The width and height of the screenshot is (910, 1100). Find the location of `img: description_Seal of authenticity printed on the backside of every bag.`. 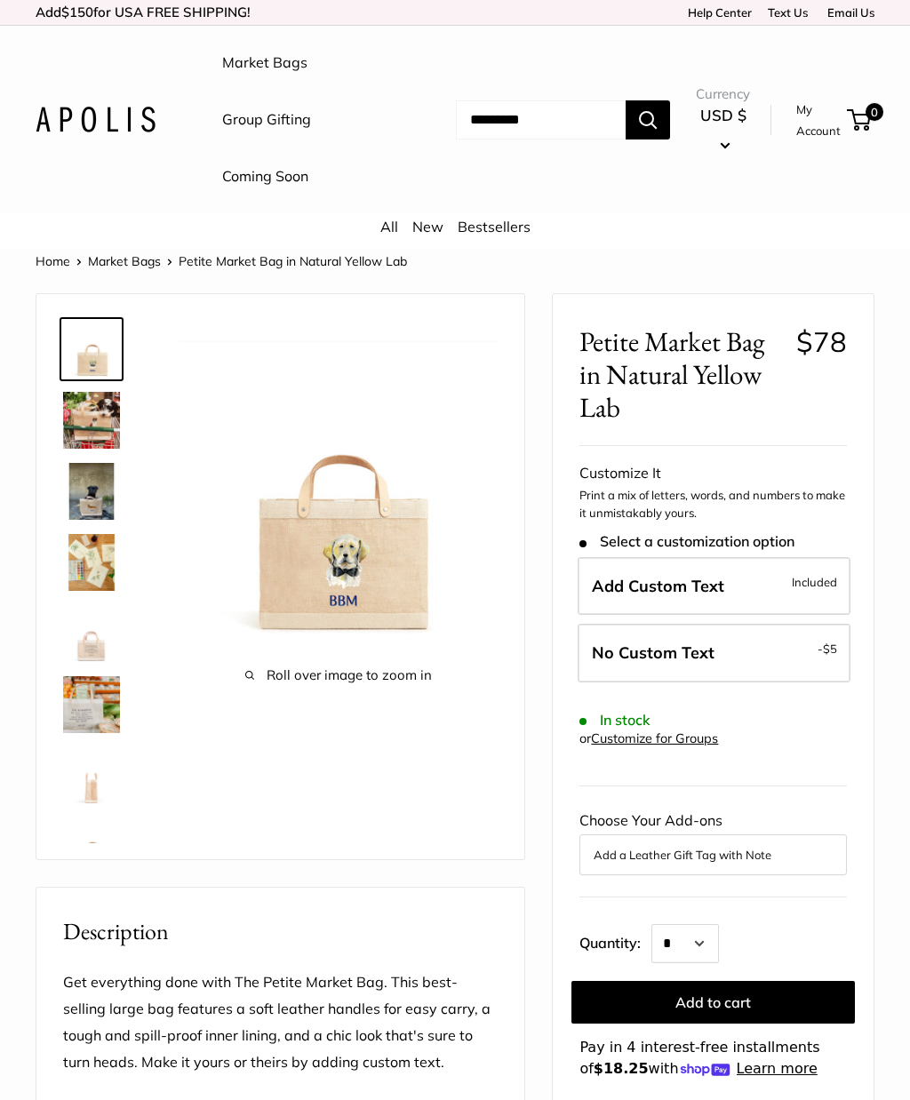

img: description_Seal of authenticity printed on the backside of every bag. is located at coordinates (92, 633).